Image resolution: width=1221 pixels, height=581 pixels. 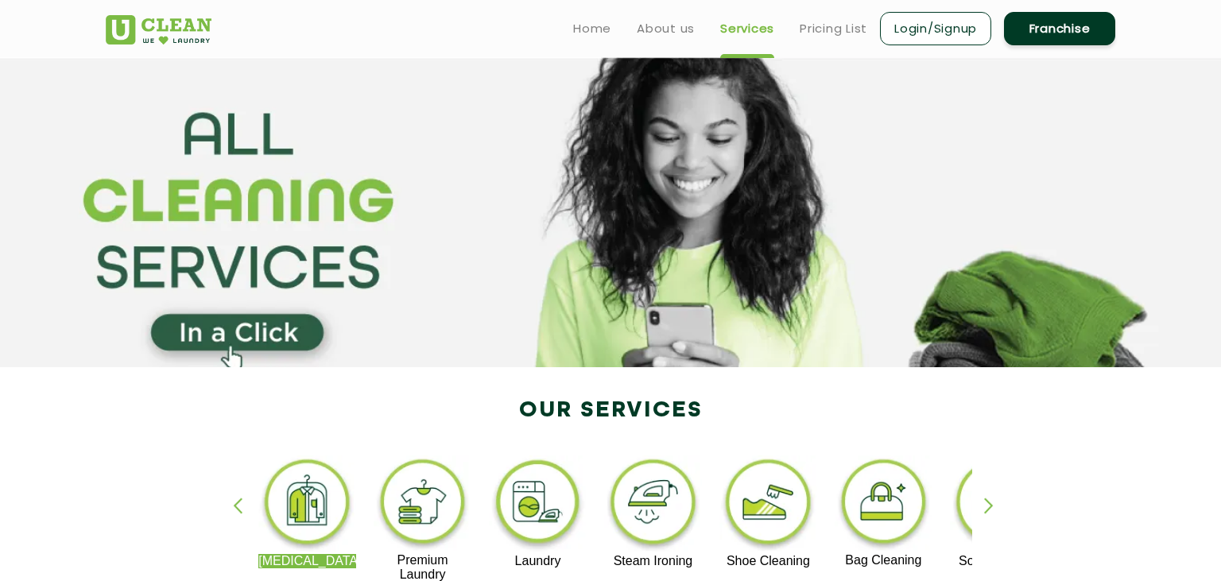 What do you see at coordinates (665, 29) in the screenshot?
I see `a: About us` at bounding box center [665, 29].